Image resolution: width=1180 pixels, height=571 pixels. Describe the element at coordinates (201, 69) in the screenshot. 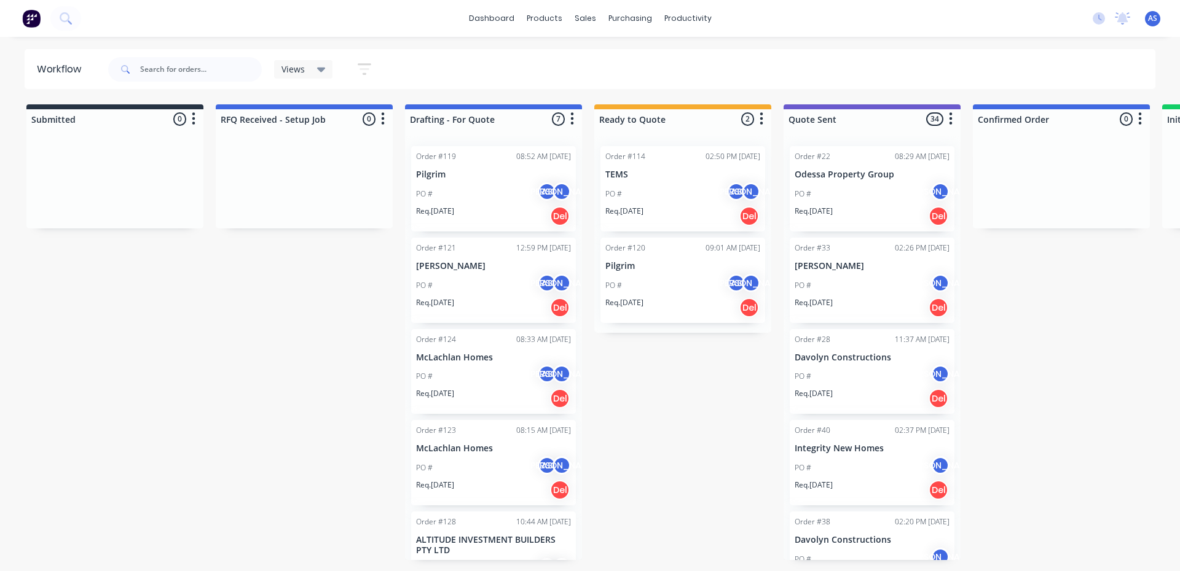

I see `input: Search for orders...` at that location.